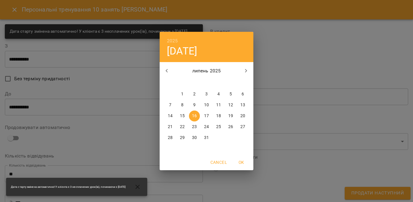 The image size is (413, 202). I want to click on span: пн, so click(170, 83).